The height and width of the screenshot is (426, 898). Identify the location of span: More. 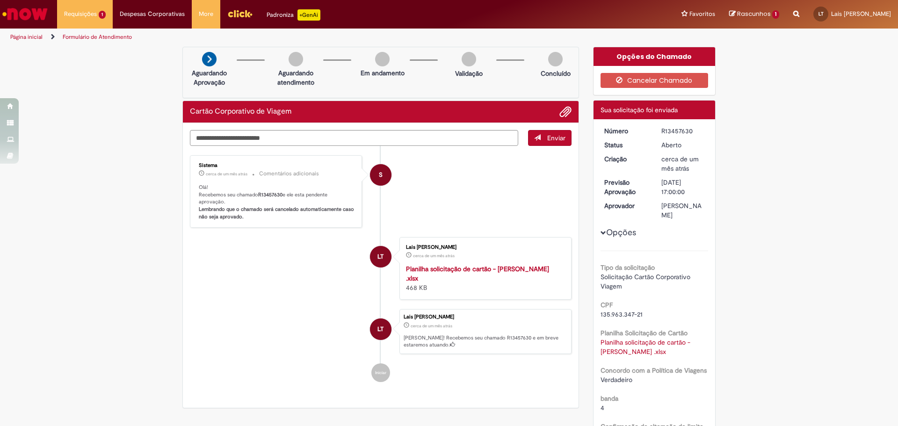
(206, 14).